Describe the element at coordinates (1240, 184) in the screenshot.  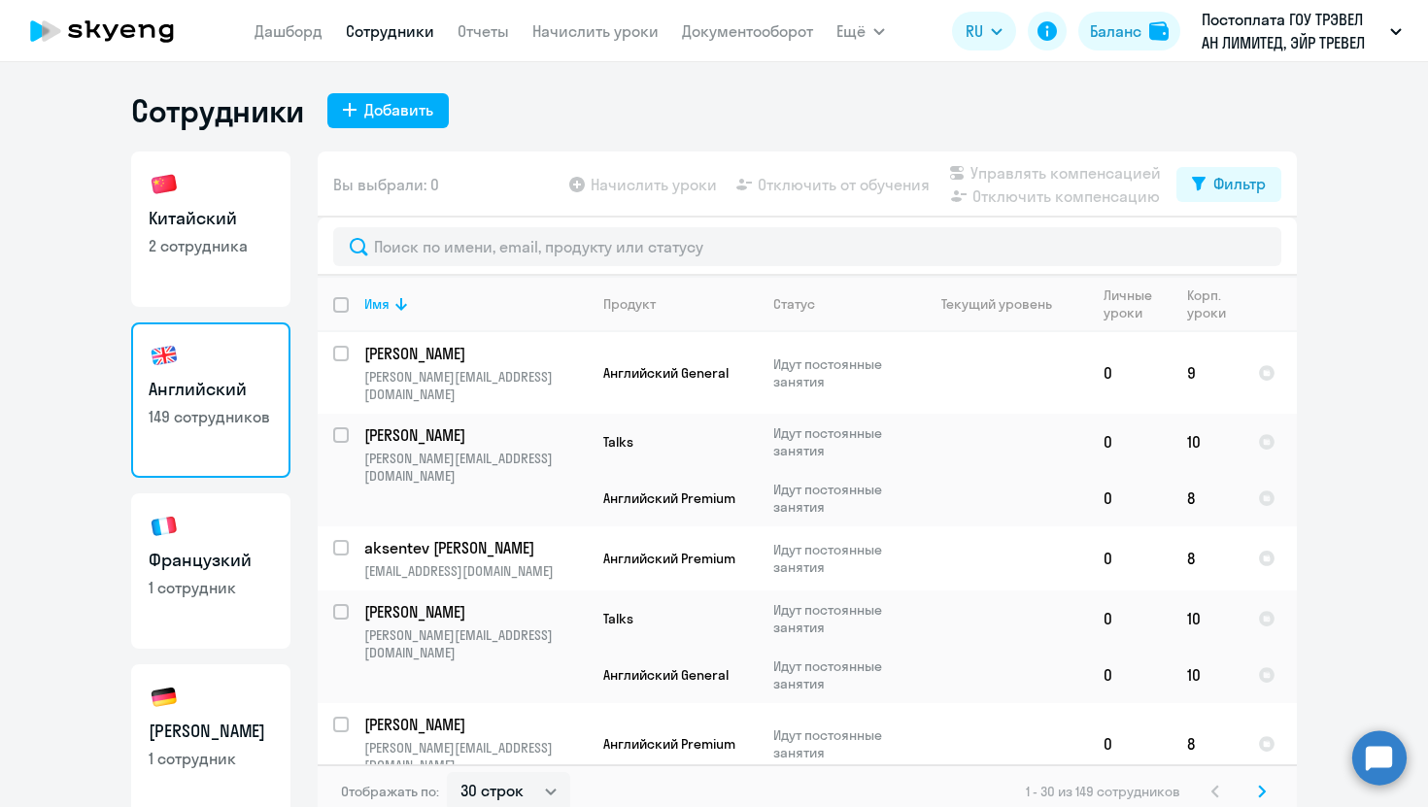
I see `div: Фильтр` at that location.